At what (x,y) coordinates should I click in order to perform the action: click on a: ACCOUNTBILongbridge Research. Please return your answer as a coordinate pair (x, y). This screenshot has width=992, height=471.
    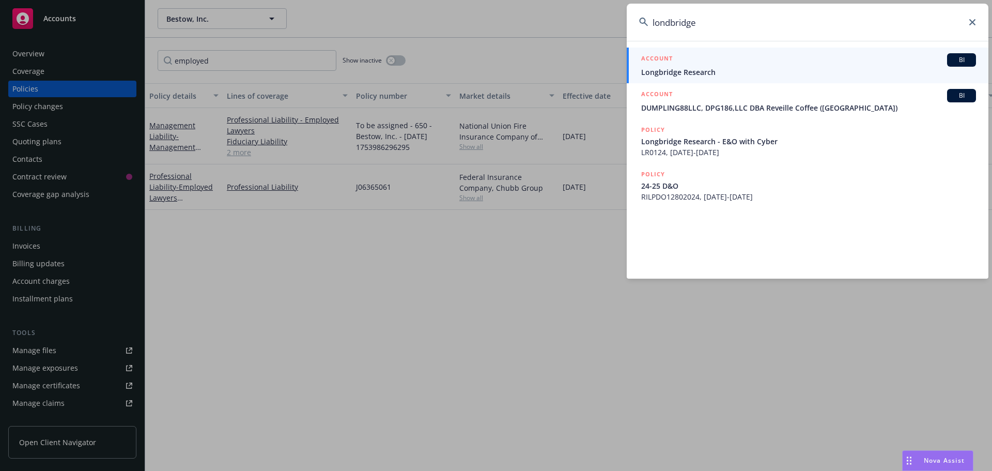
    Looking at the image, I should click on (808, 65).